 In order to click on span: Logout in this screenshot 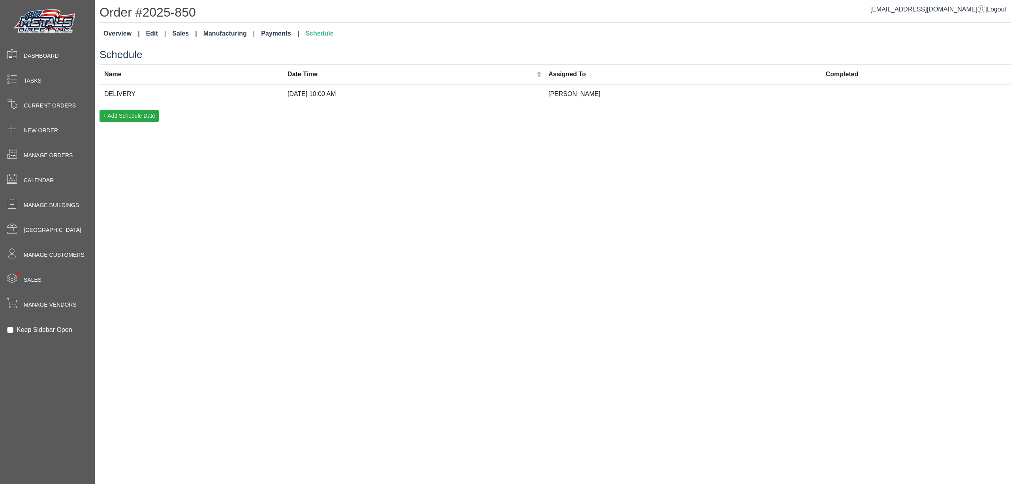, I will do `click(997, 9)`.